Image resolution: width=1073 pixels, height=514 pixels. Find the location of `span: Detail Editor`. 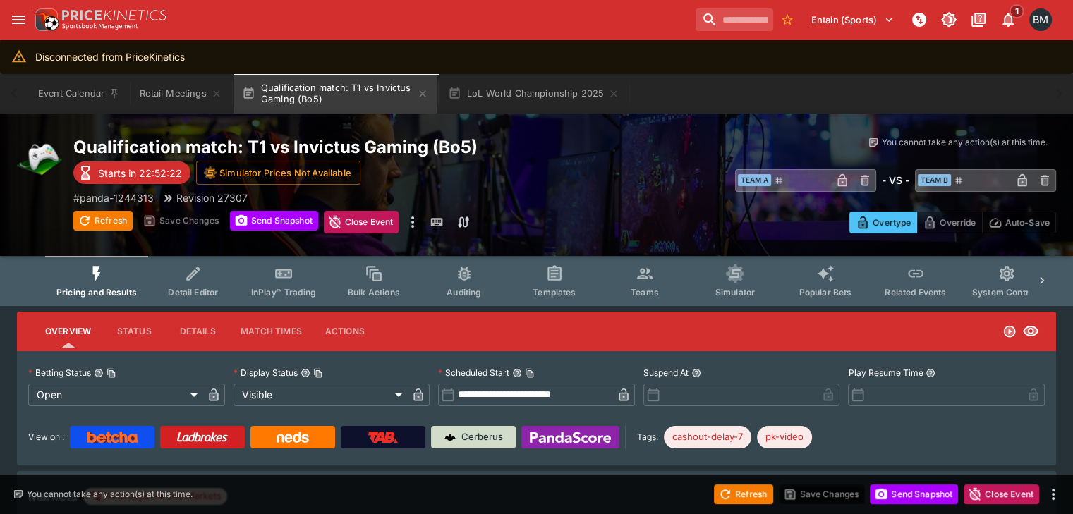

span: Detail Editor is located at coordinates (193, 292).